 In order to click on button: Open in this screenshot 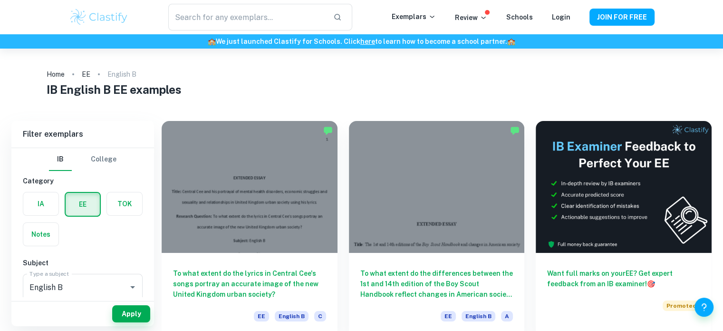, I will do `click(133, 287)`.